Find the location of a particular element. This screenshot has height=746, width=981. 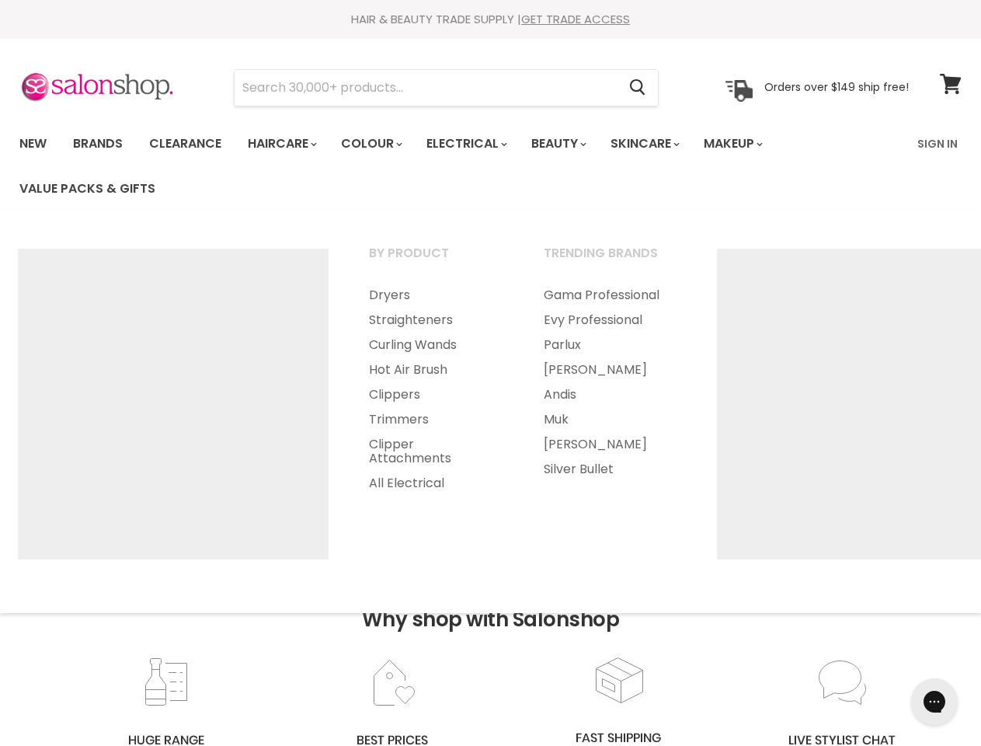

a: Haircare is located at coordinates (281, 144).